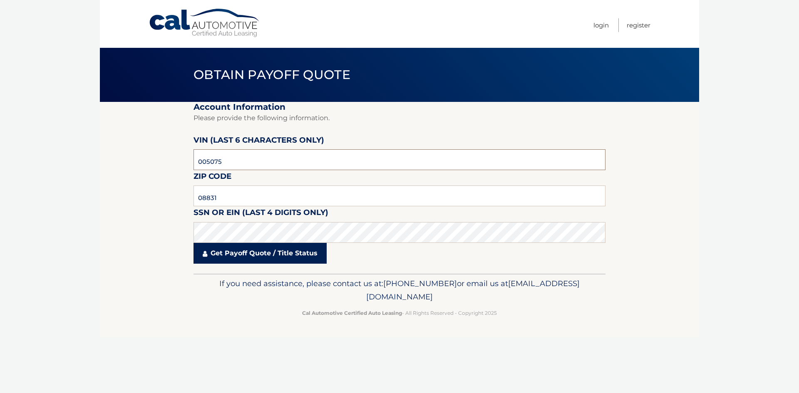 The image size is (799, 393). I want to click on label: VIN (last 6 characters only), so click(259, 141).